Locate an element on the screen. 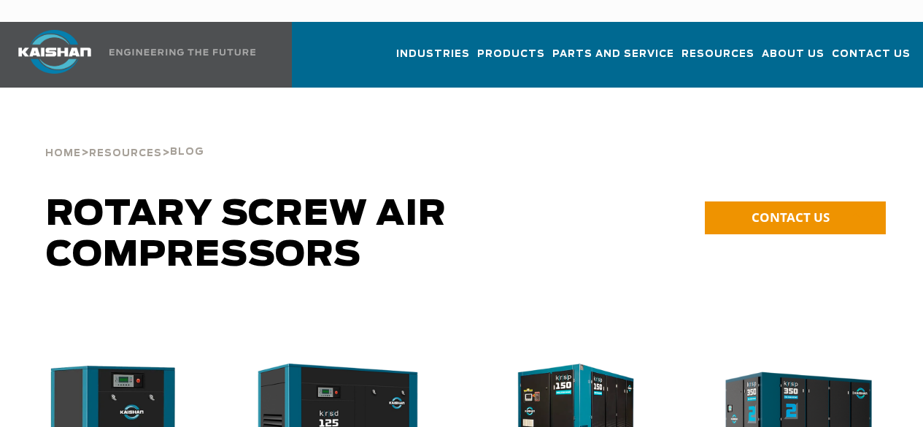 This screenshot has height=427, width=923. a: Products is located at coordinates (511, 60).